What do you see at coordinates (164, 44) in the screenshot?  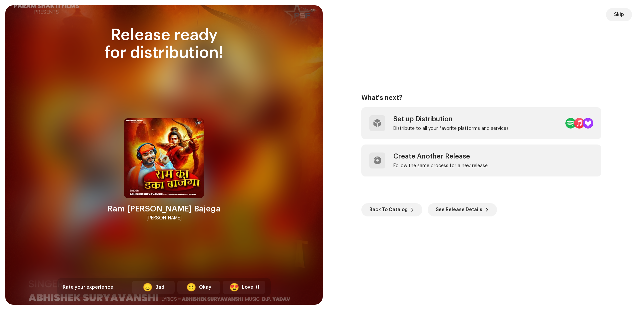 I see `div: Release ready for distribution!` at bounding box center [164, 44].